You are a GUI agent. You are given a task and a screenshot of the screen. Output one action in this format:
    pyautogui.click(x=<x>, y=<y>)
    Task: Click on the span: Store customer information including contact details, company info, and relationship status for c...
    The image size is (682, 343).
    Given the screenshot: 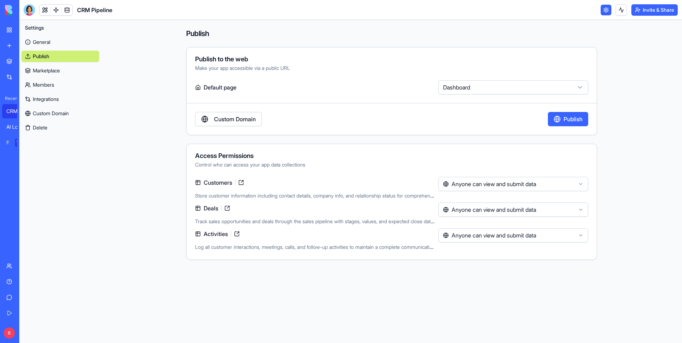 What is the action you would take?
    pyautogui.click(x=357, y=195)
    